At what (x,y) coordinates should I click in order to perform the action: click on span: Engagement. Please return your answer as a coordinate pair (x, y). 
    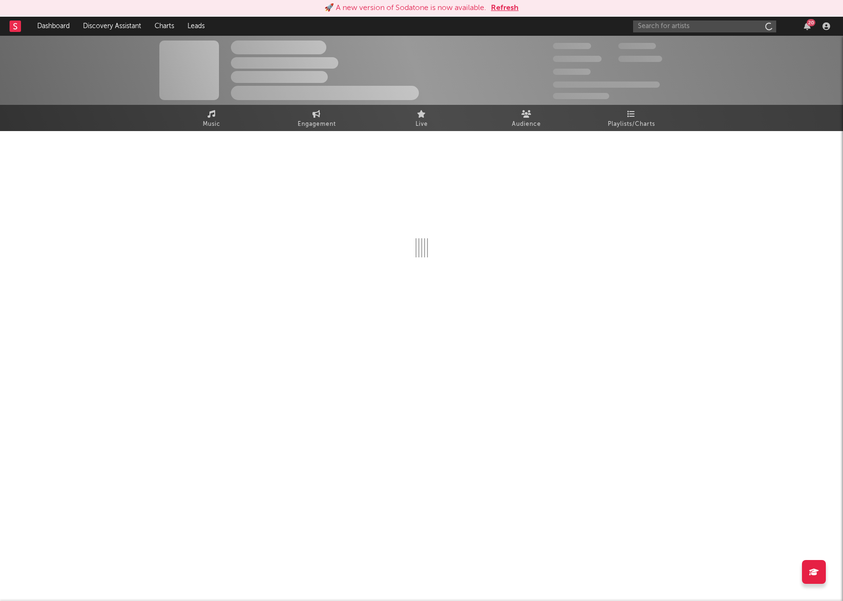
    Looking at the image, I should click on (317, 124).